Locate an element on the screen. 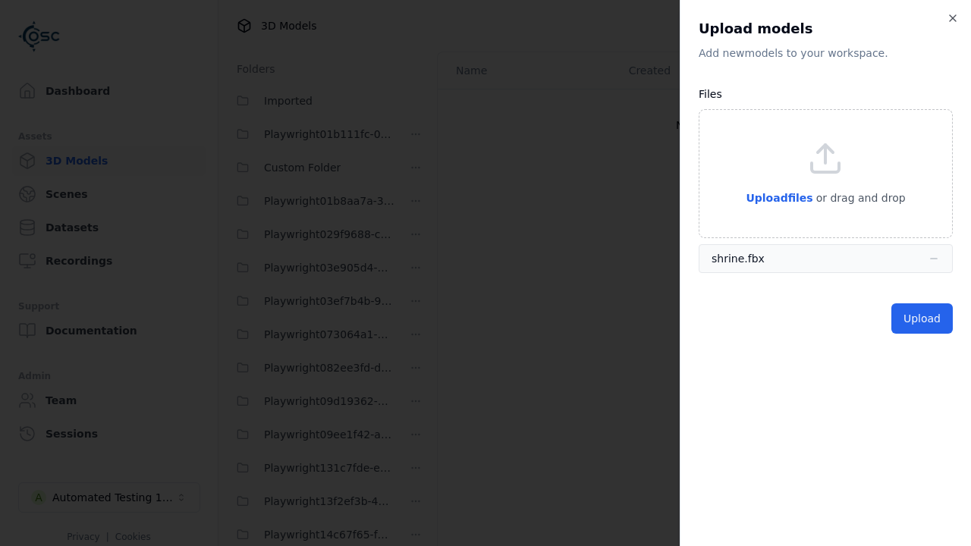 This screenshot has height=546, width=971. p: or drag and drop is located at coordinates (859, 198).